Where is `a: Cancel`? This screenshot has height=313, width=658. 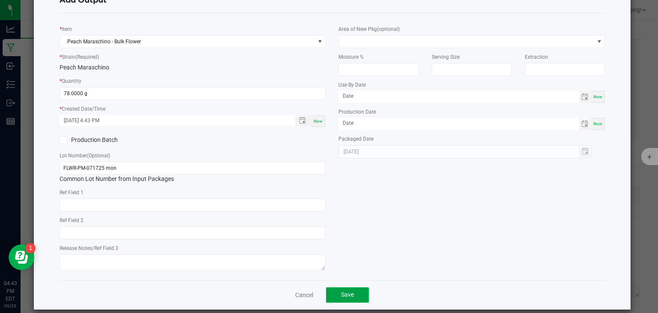
a: Cancel is located at coordinates (304, 295).